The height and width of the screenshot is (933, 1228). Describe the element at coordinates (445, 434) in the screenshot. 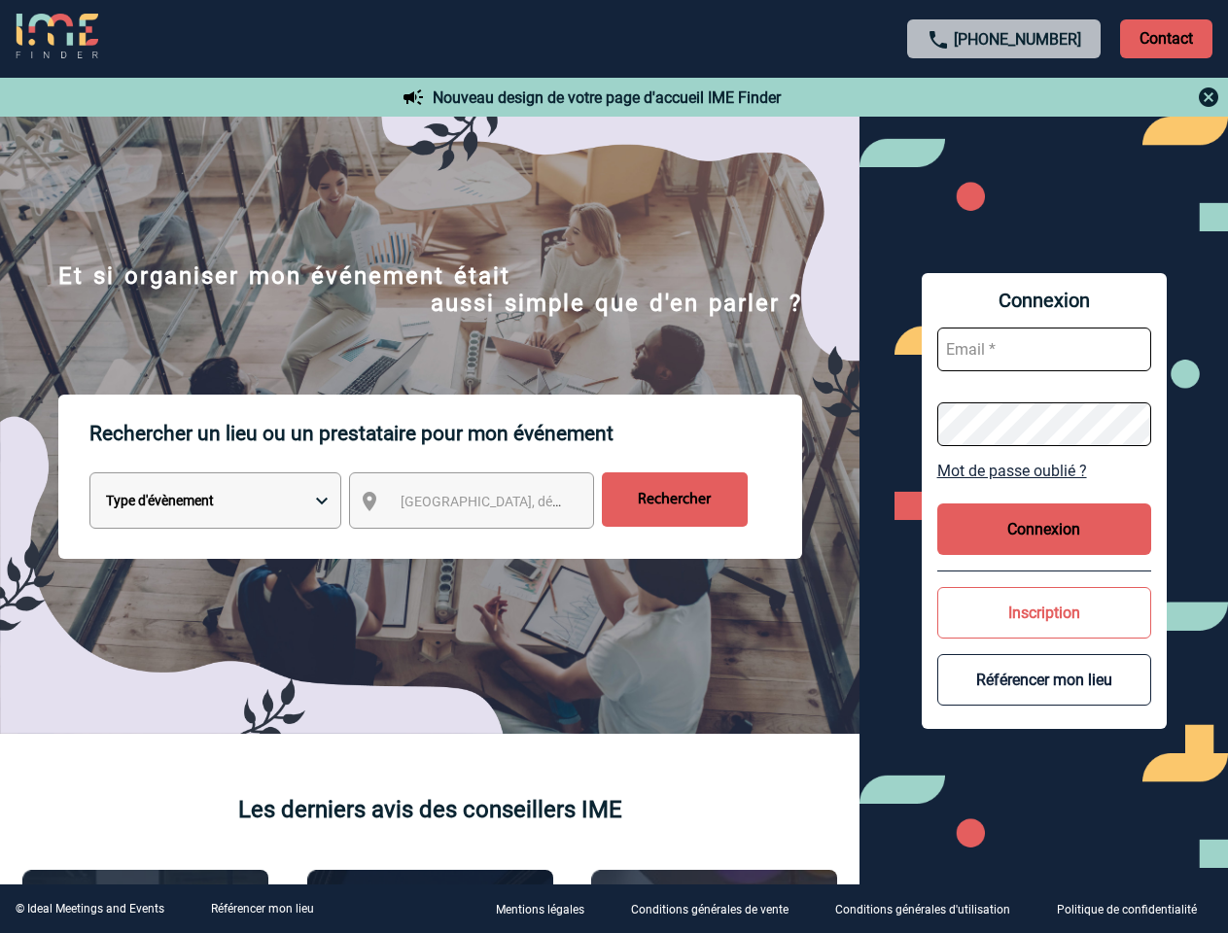

I see `p: Rechercher un lieu ou un prestataire pour mon événement` at that location.